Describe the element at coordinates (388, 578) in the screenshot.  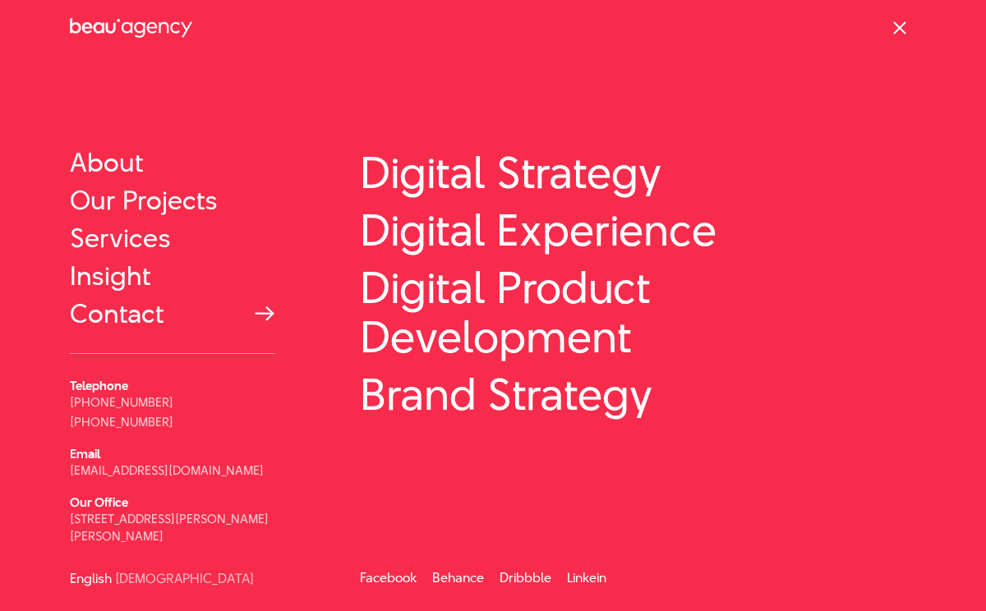
I see `a: Facebook` at that location.